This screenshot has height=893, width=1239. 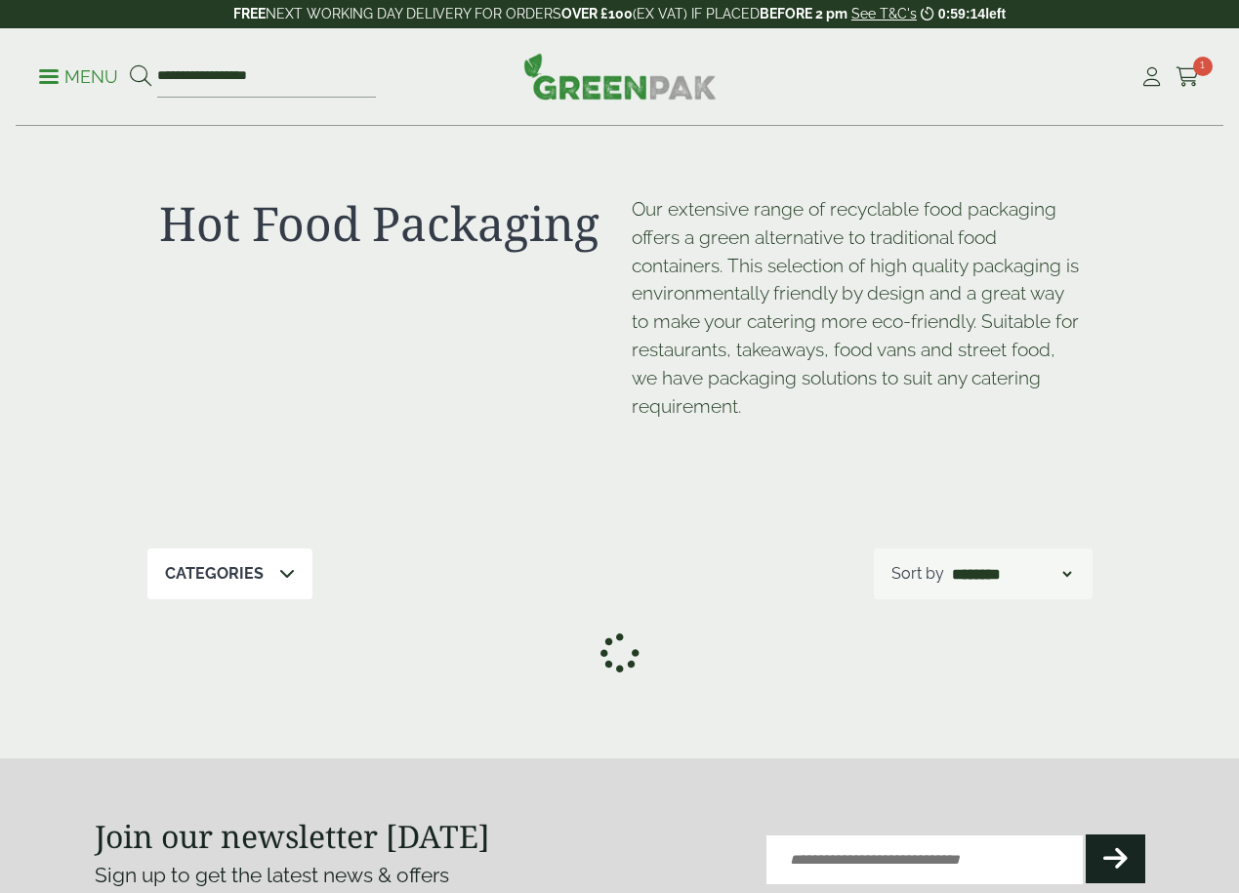 I want to click on i: Cart, so click(x=1187, y=77).